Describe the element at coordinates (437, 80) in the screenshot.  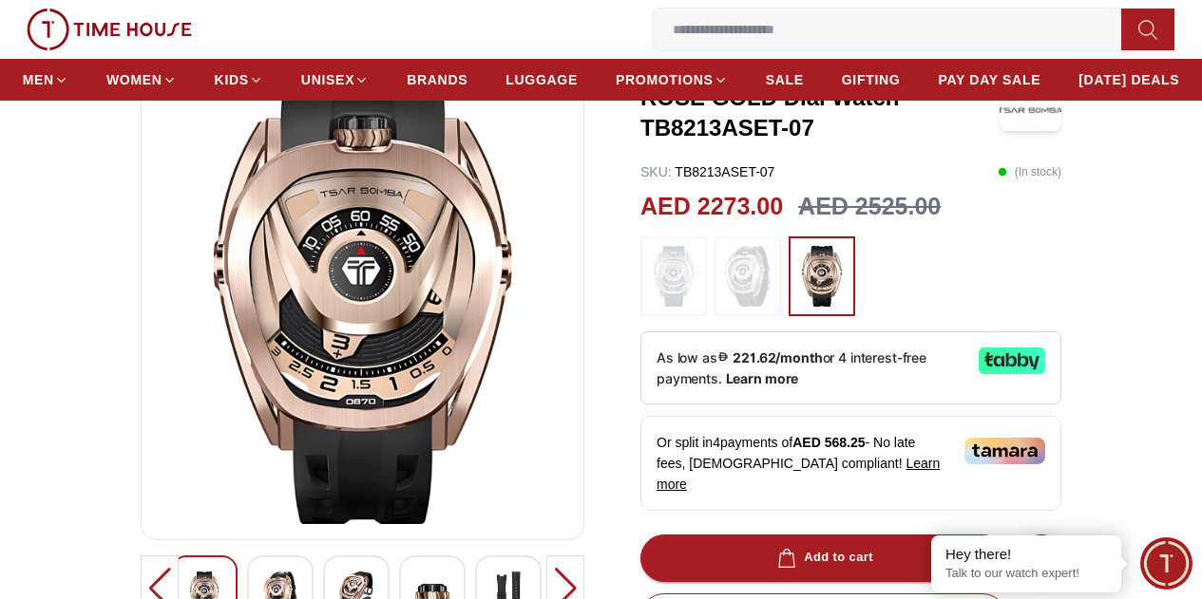
I see `a: BRANDS` at that location.